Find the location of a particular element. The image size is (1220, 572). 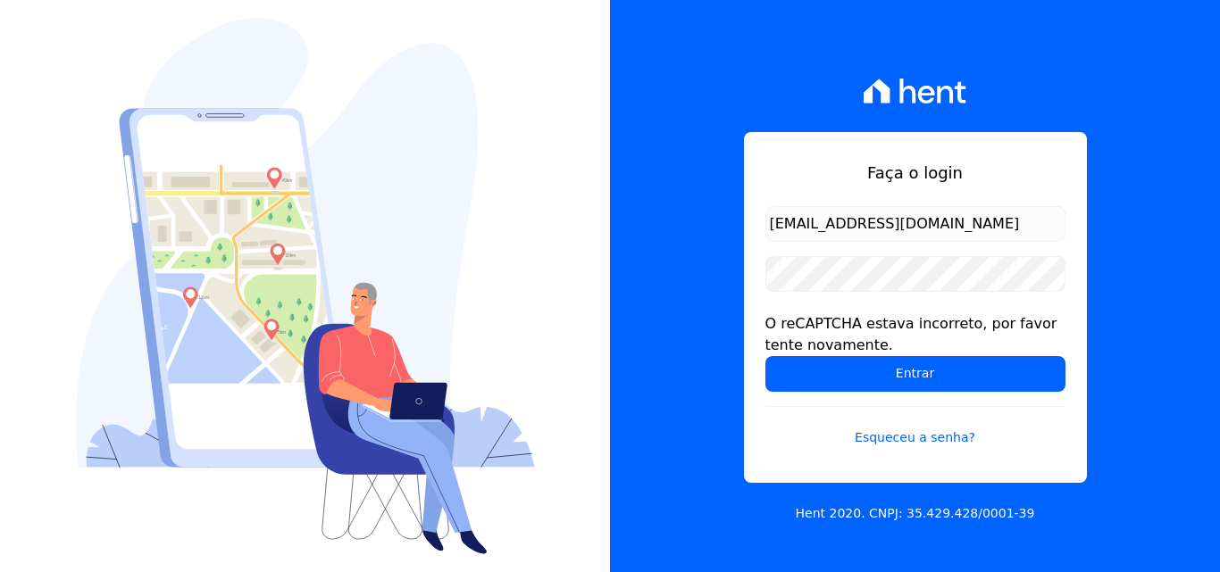

a: Esqueceu a senha? is located at coordinates (915, 427).